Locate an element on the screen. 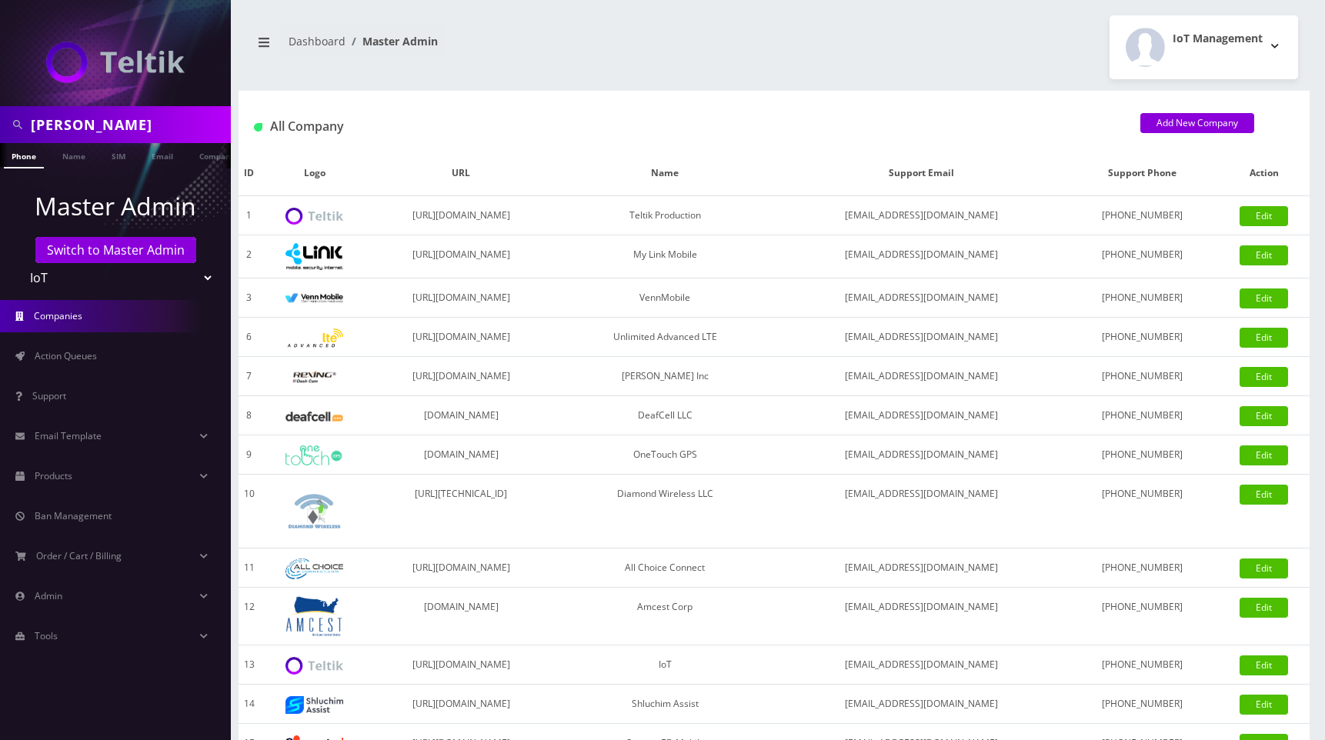 This screenshot has width=1325, height=740. a: Company is located at coordinates (217, 155).